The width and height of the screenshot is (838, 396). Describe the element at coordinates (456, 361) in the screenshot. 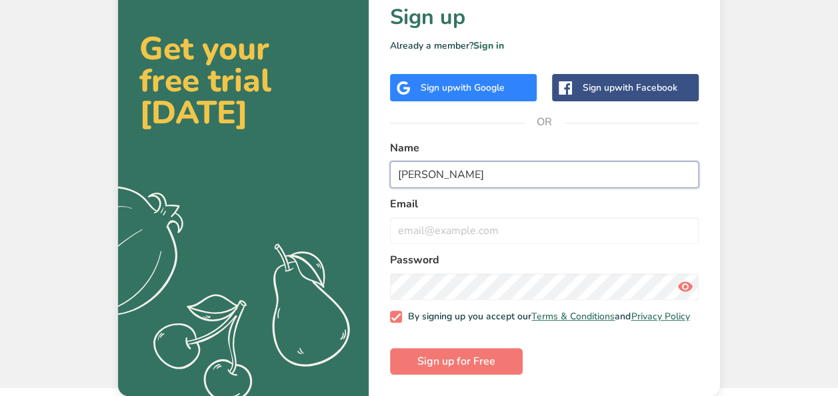

I see `span: Sign up for Free` at that location.